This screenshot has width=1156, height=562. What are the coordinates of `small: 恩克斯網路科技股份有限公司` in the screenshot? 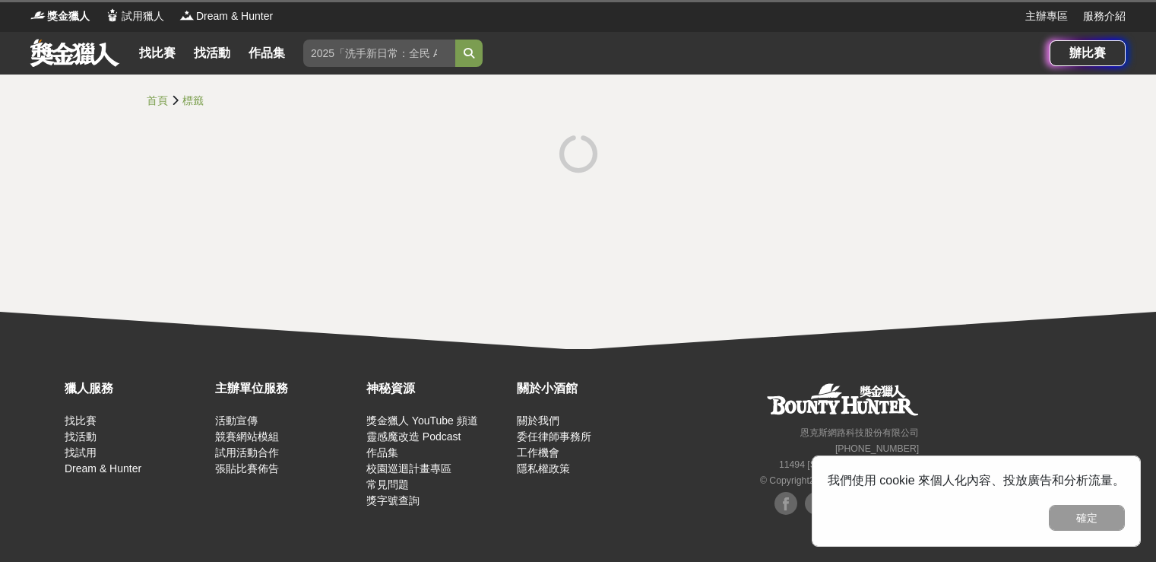 It's located at (860, 433).